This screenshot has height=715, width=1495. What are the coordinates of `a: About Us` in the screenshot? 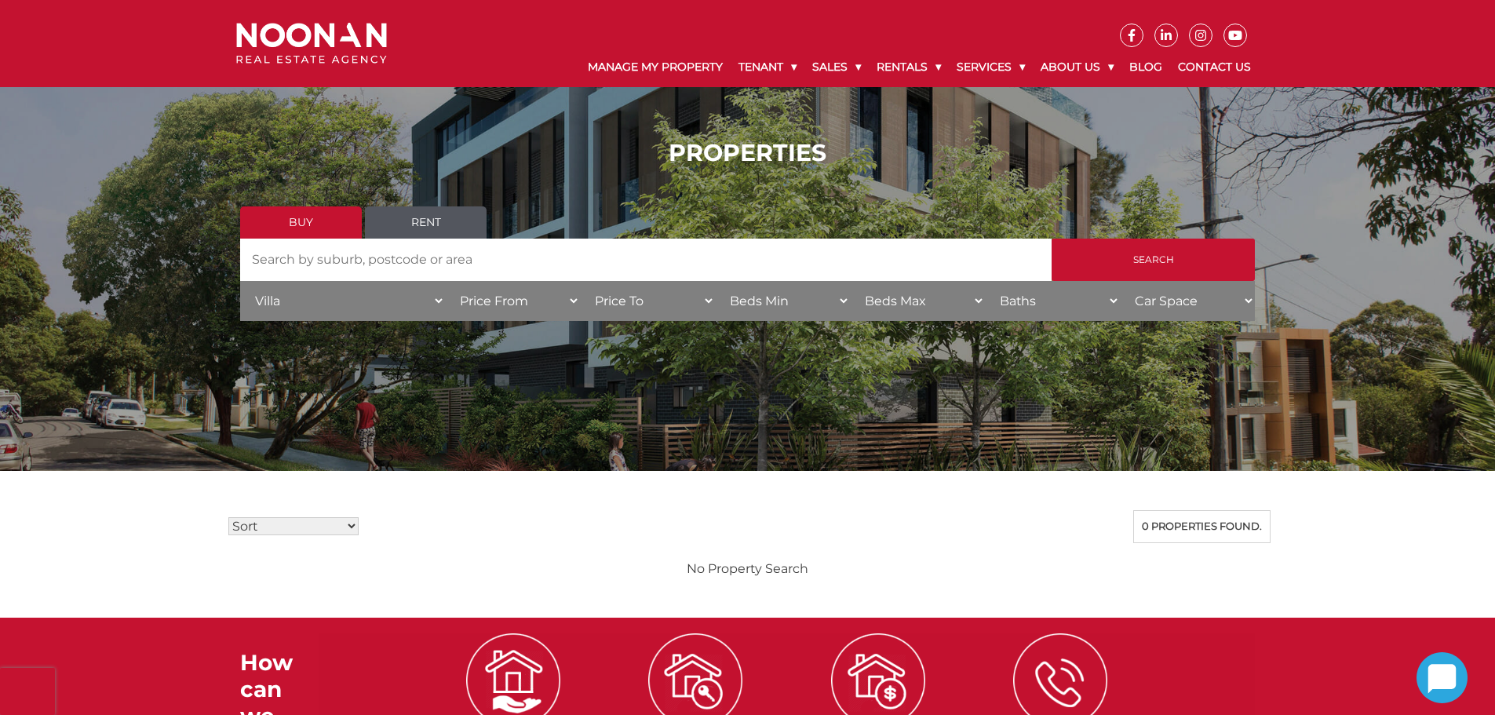 It's located at (1077, 67).